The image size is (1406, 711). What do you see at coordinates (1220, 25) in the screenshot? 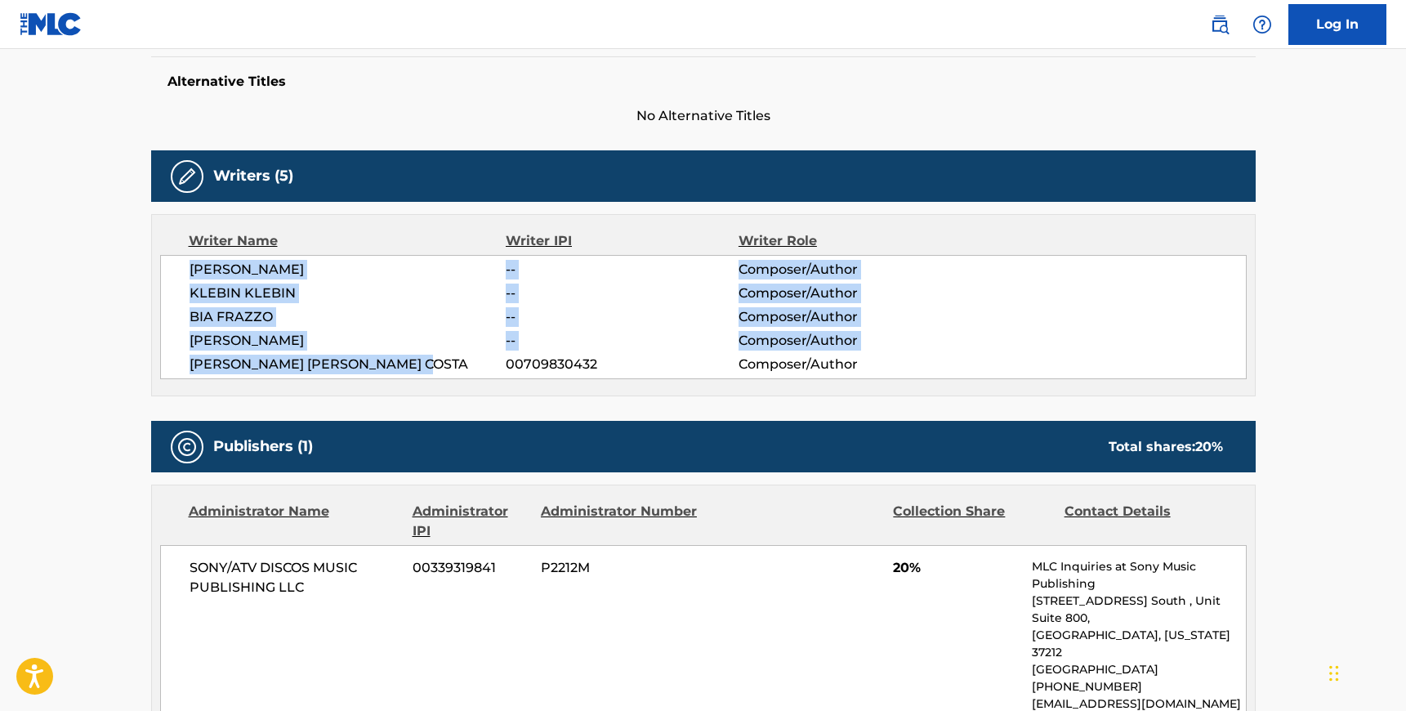
I see `img: search` at bounding box center [1220, 25].